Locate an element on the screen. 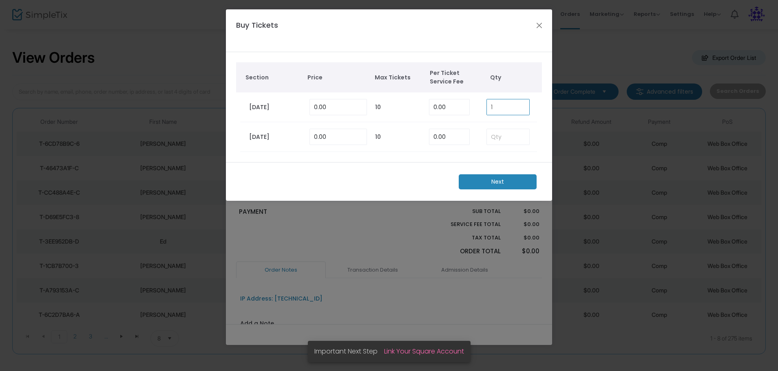 The width and height of the screenshot is (778, 371). span: Qty is located at coordinates (514, 77).